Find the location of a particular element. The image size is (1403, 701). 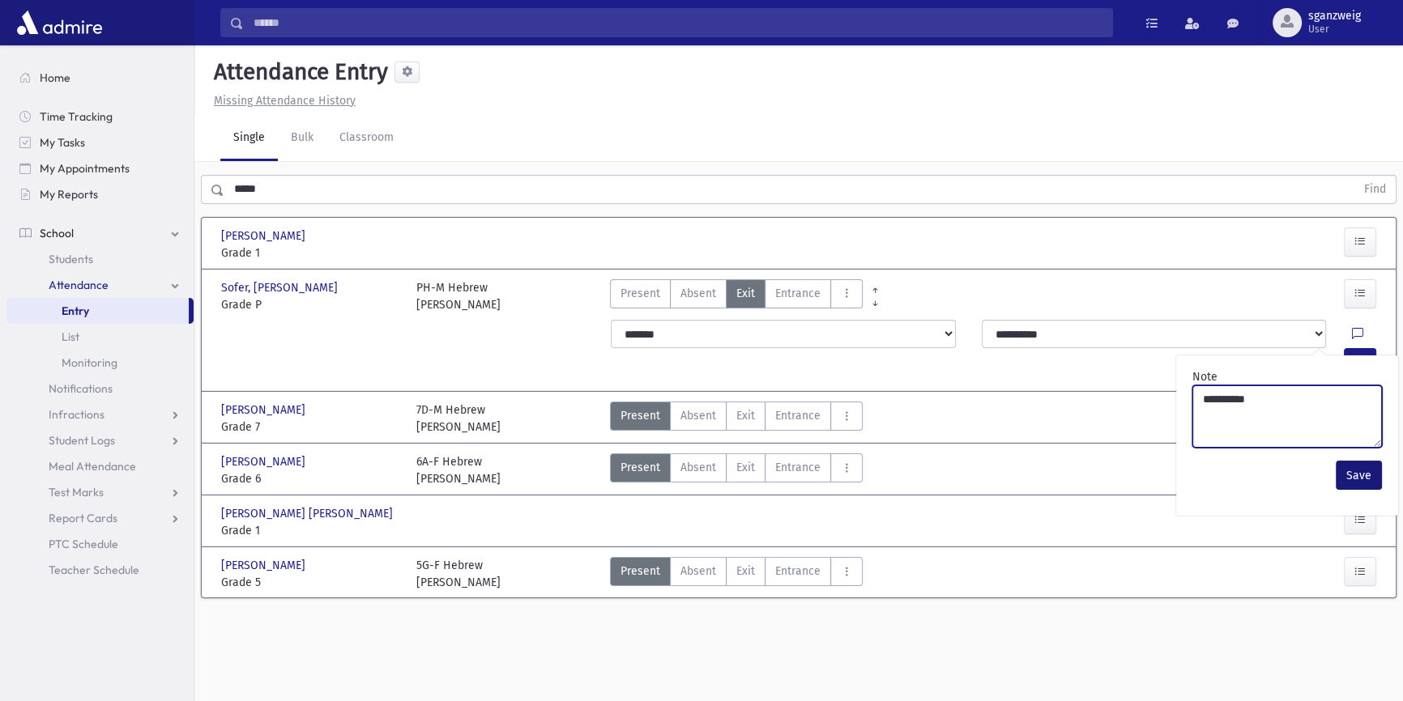

a: Notifications is located at coordinates (100, 389).